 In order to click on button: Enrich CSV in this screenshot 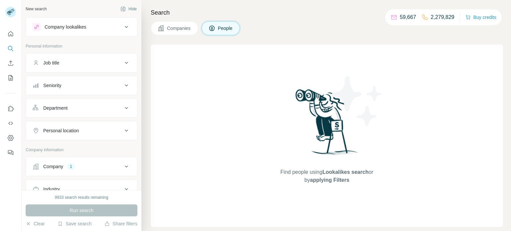, I will do `click(11, 63)`.